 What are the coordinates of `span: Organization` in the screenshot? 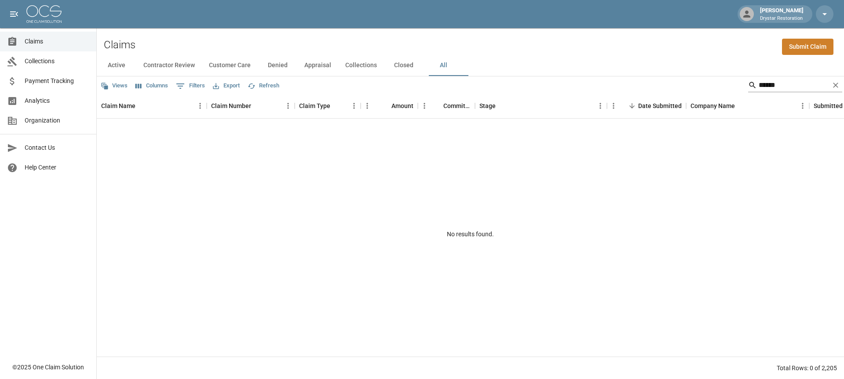 It's located at (57, 120).